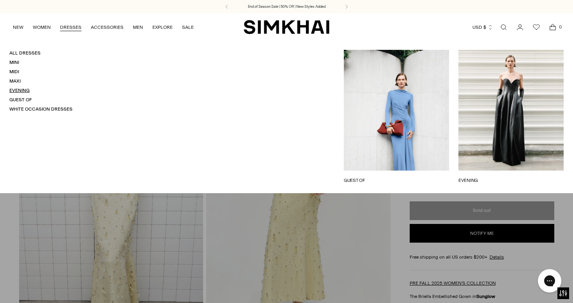 This screenshot has width=573, height=303. I want to click on a: DRESSES, so click(71, 27).